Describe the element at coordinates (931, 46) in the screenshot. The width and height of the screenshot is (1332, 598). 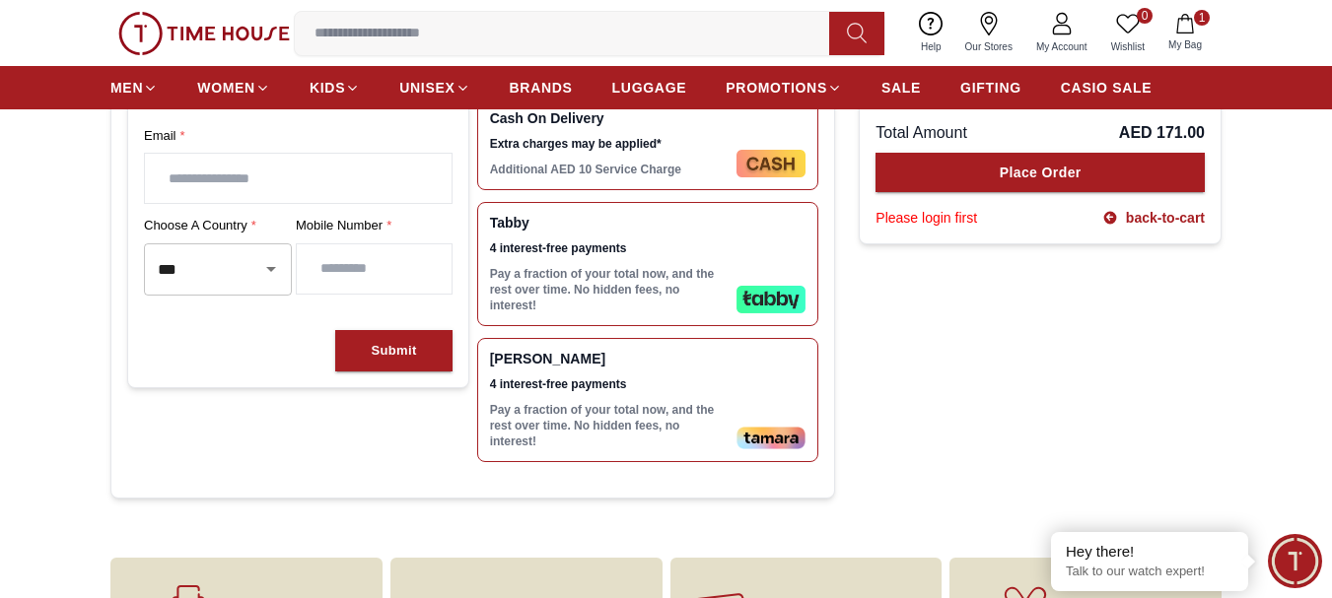
I see `span: Help` at that location.